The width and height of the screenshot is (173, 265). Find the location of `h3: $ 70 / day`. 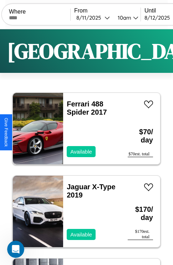

h3: $ 70 / day is located at coordinates (140, 136).